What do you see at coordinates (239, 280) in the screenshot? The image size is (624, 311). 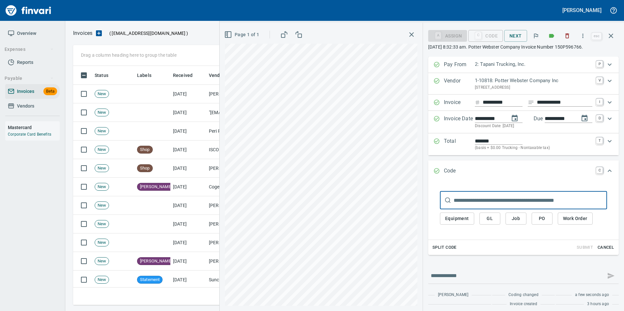 I see `td: Suncore Construction and Materials Inc. (1-38881)` at bounding box center [239, 280].